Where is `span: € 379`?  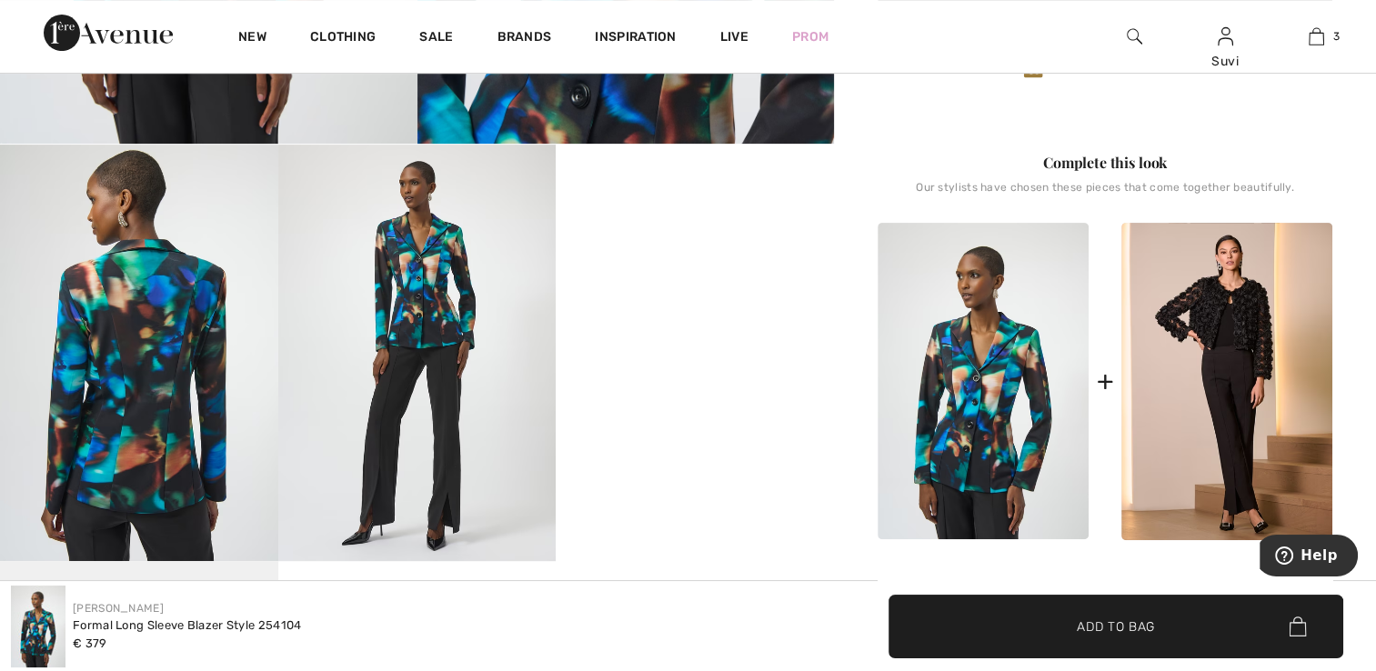 span: € 379 is located at coordinates (90, 643).